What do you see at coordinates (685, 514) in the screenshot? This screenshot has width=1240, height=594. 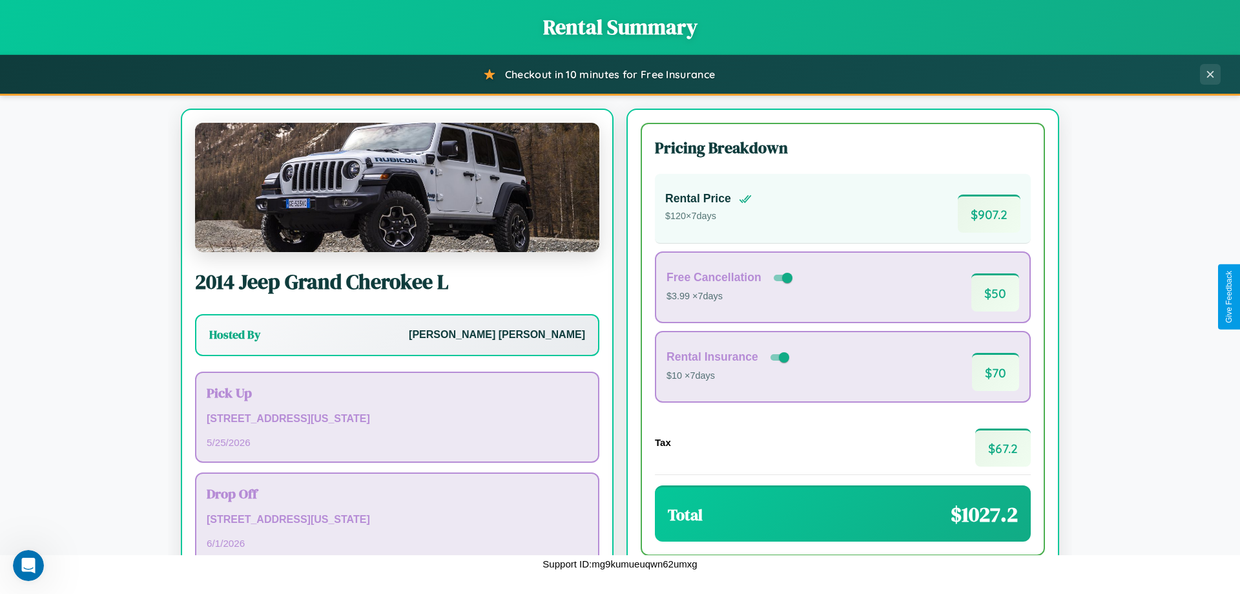 I see `h3: Total` at bounding box center [685, 514].